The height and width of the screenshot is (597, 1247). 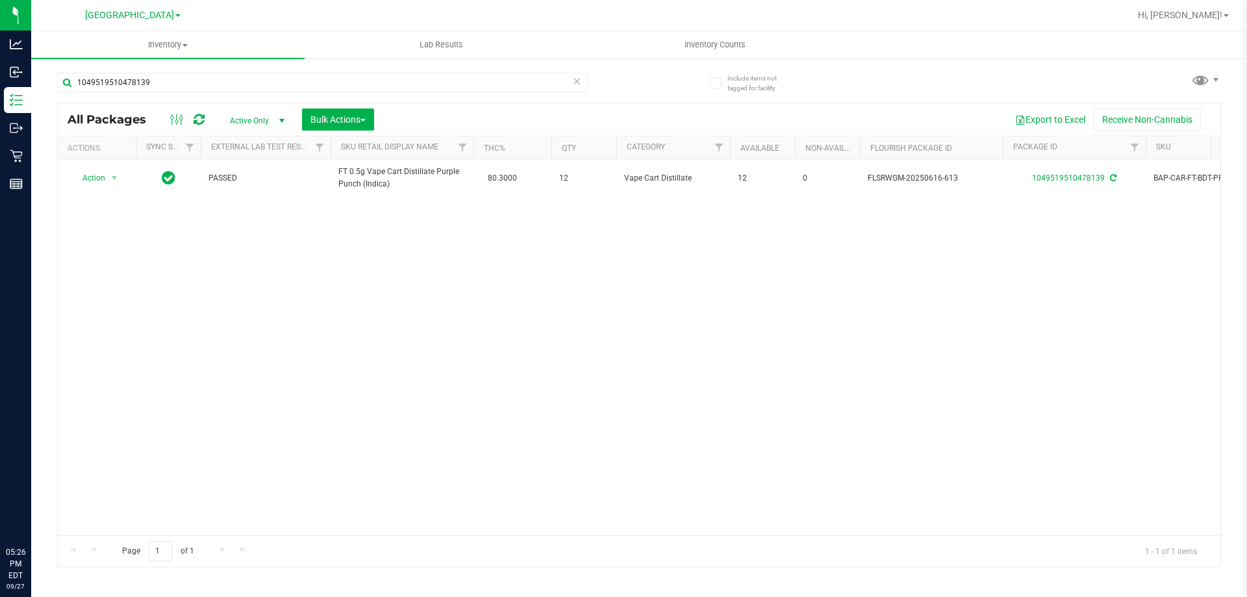 What do you see at coordinates (16, 100) in the screenshot?
I see `inline-svg: Inventory` at bounding box center [16, 100].